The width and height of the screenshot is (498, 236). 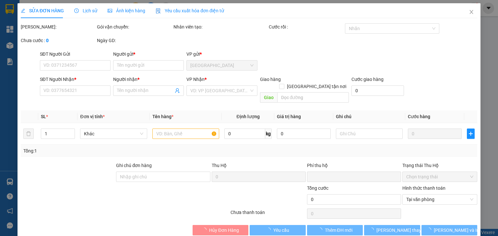 What do you see at coordinates (278, 231) in the screenshot?
I see `button: Yêu cầu` at bounding box center [278, 231].